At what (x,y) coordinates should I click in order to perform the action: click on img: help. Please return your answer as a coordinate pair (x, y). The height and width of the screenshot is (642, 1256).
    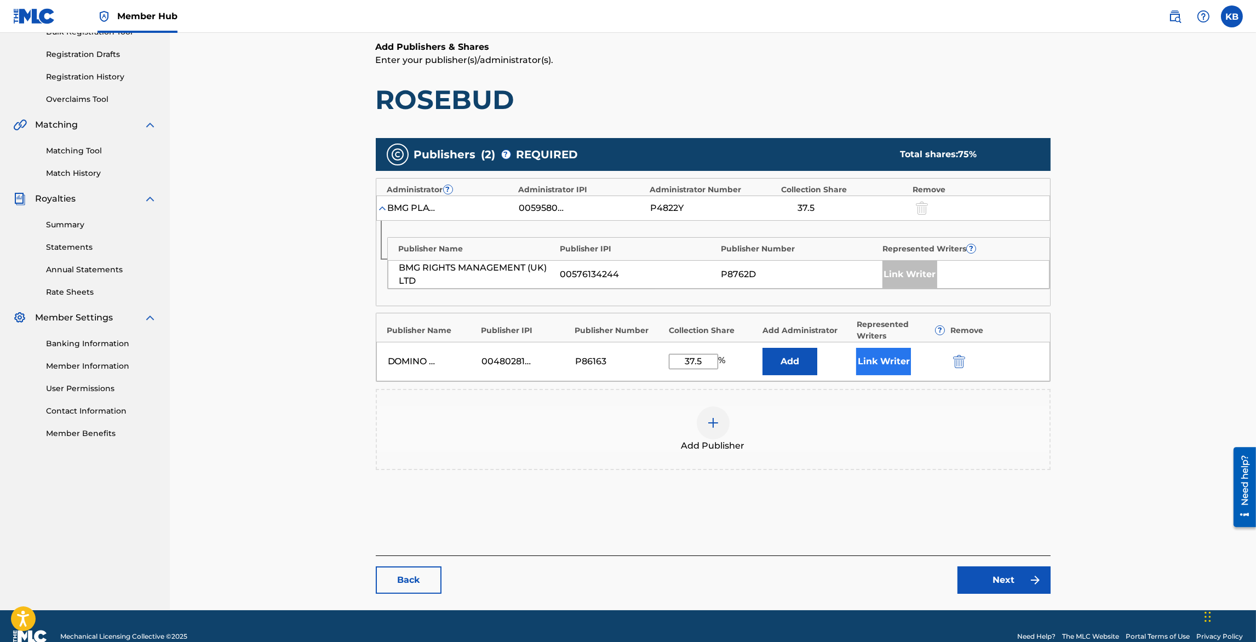
    Looking at the image, I should click on (1204, 16).